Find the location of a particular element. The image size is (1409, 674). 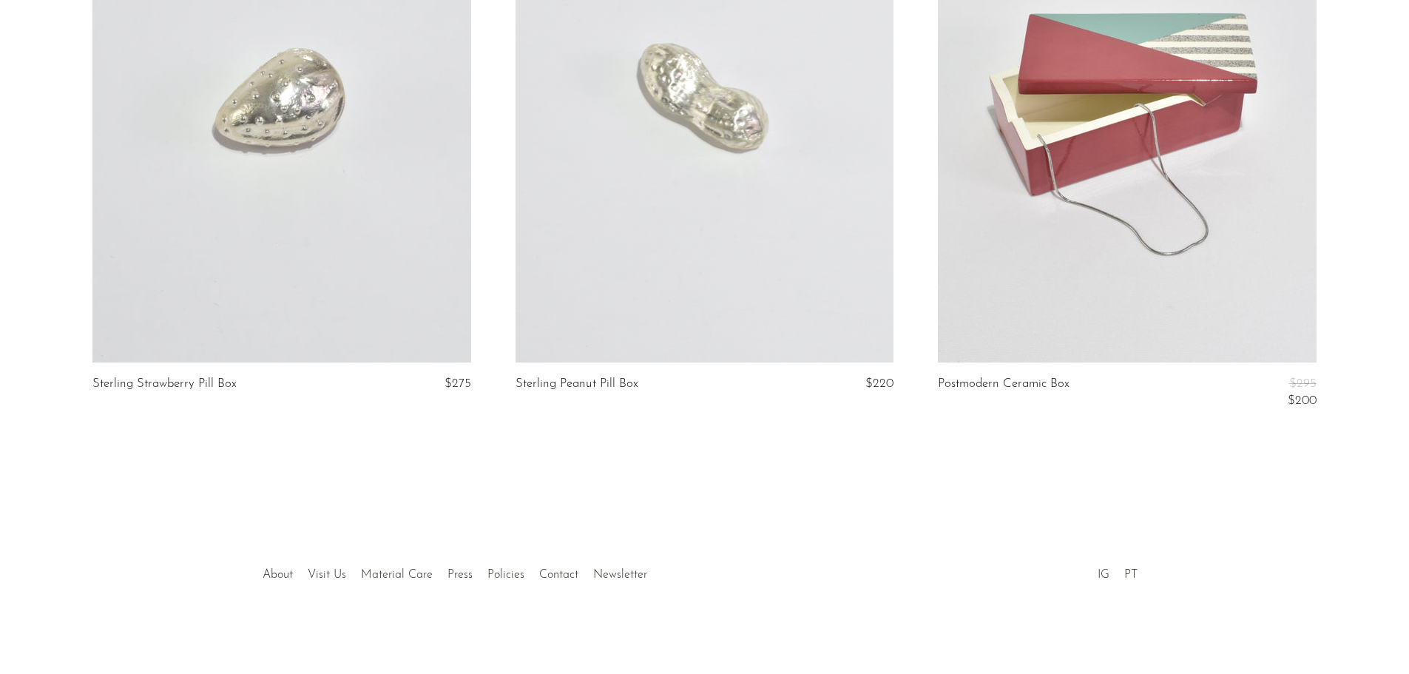

span: $295 is located at coordinates (1302, 383).